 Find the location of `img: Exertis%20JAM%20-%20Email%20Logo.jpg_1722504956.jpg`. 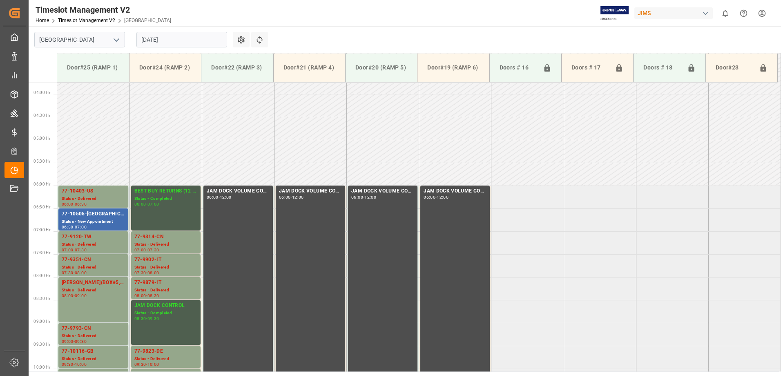

img: Exertis%20JAM%20-%20Email%20Logo.jpg_1722504956.jpg is located at coordinates (614, 13).